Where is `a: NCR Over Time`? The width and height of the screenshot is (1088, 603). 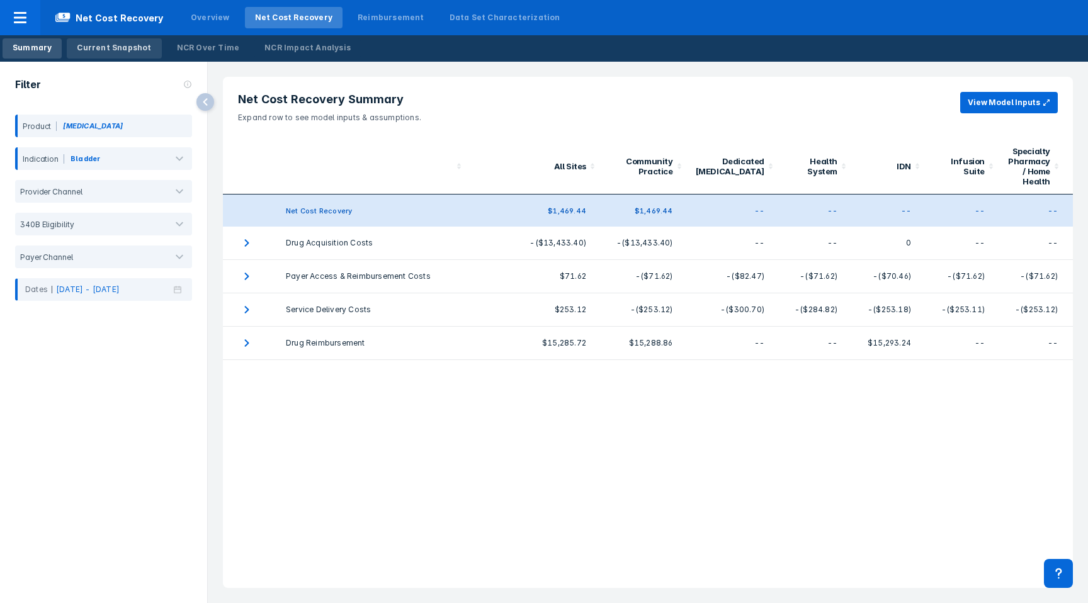
a: NCR Over Time is located at coordinates (208, 48).